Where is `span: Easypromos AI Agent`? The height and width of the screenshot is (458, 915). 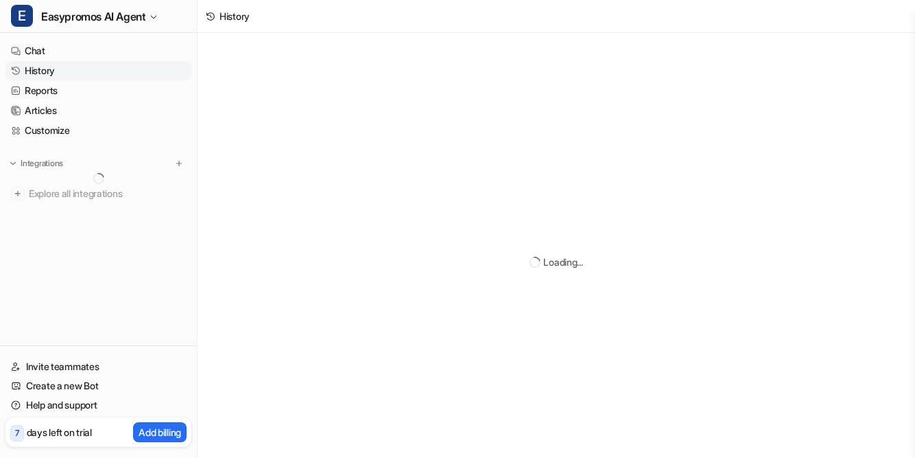
span: Easypromos AI Agent is located at coordinates (93, 16).